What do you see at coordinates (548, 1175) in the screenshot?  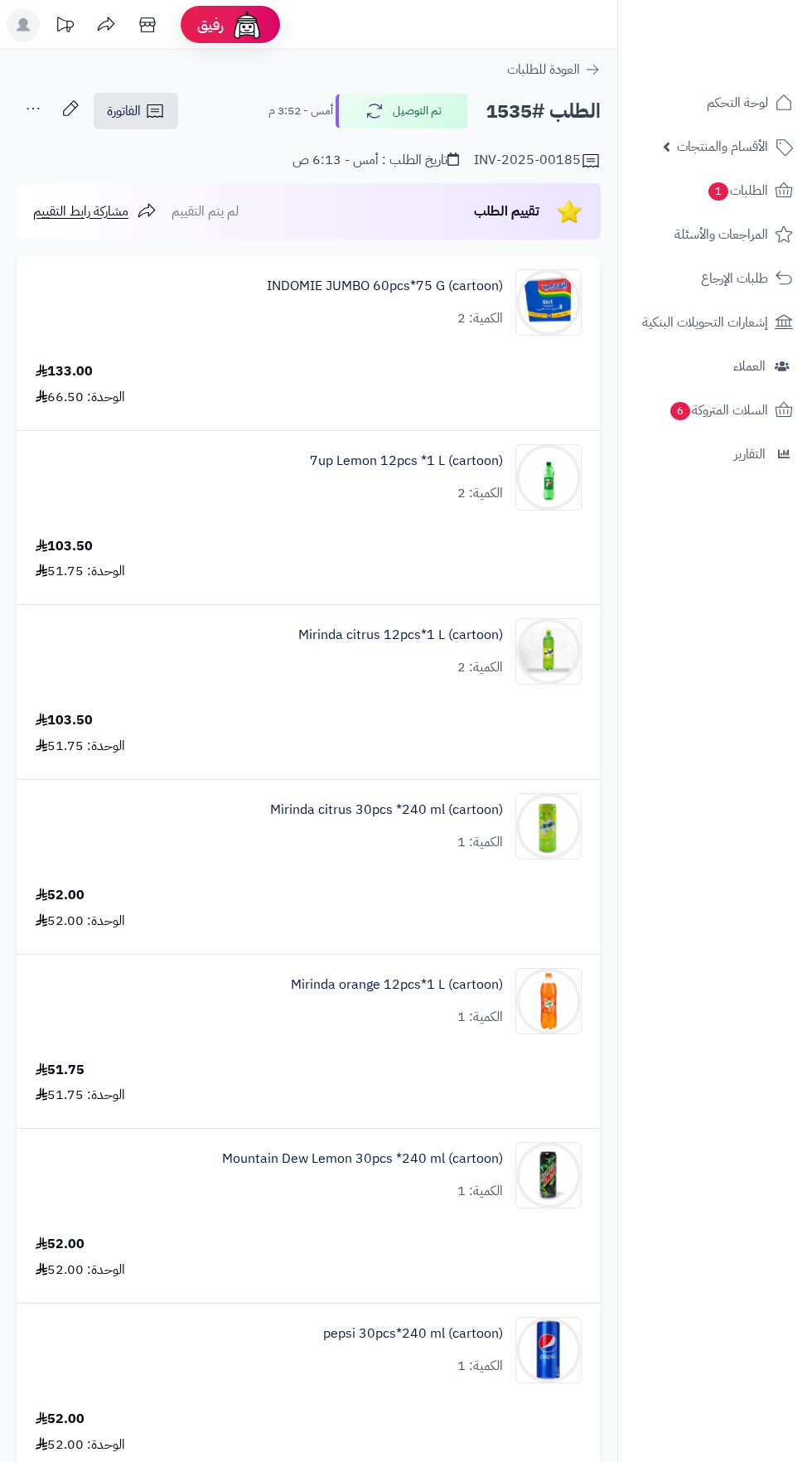 I see `img: 1747589449-eEOsKJiB4F4Qma4ScYfF0w0O3YO6UDZQ-90x90.jpg` at bounding box center [548, 1175].